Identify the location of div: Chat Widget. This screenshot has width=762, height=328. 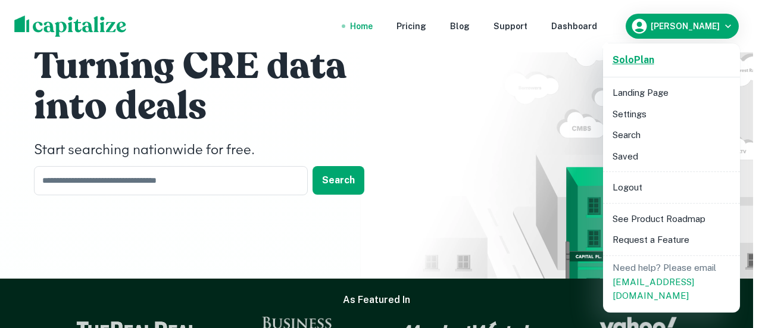
(732, 223).